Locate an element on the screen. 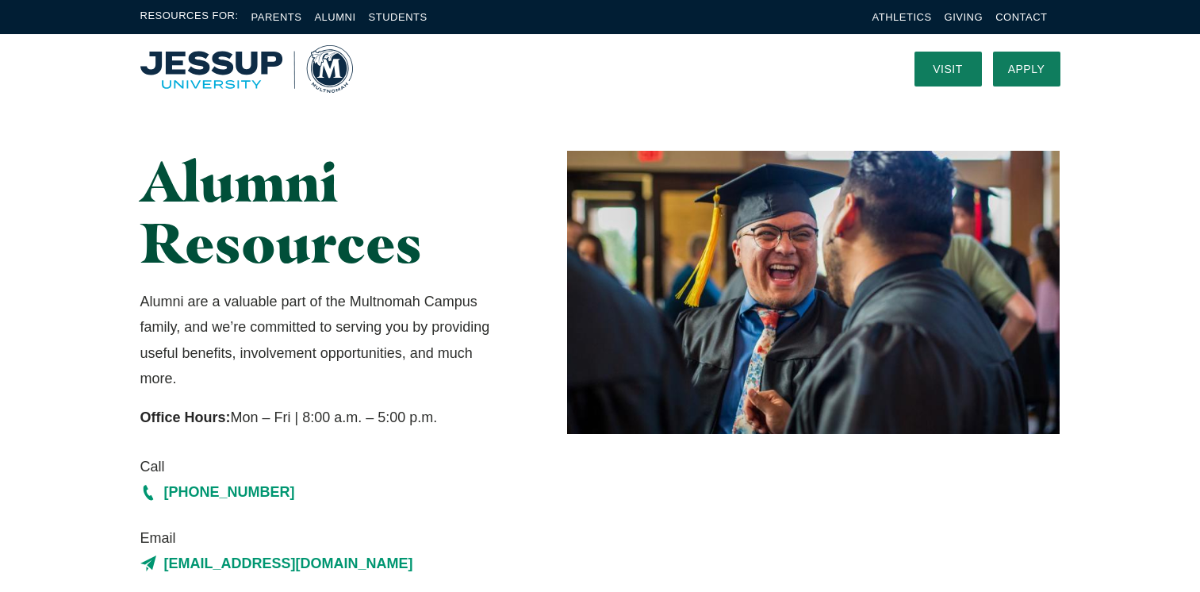  span: Call is located at coordinates (323, 466).